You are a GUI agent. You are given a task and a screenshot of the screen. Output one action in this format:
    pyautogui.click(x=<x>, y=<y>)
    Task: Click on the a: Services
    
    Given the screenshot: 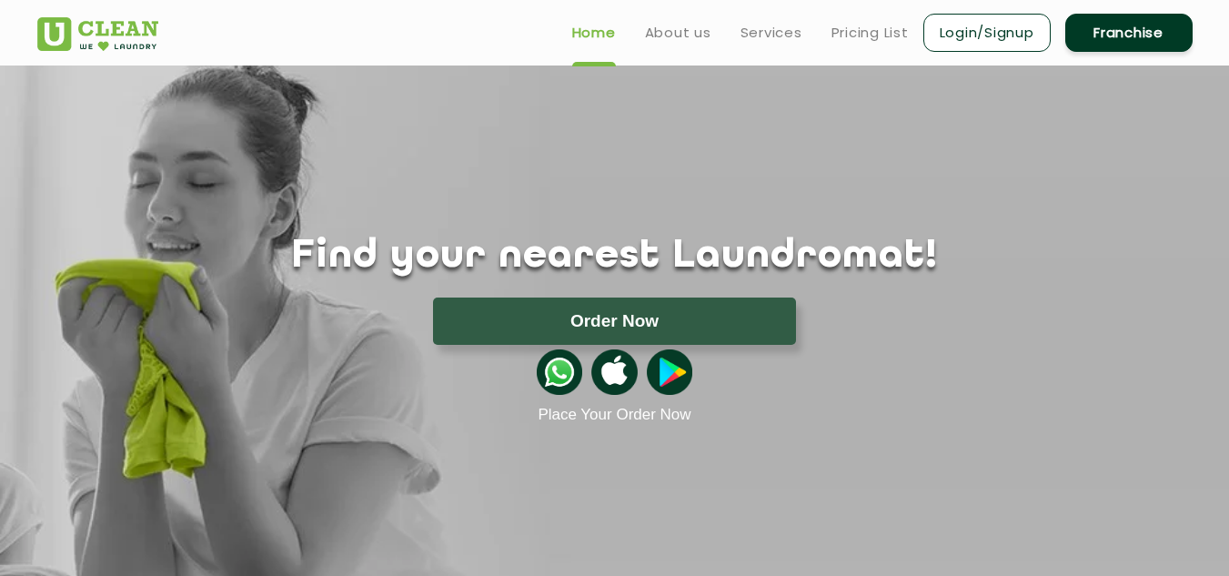 What is the action you would take?
    pyautogui.click(x=771, y=33)
    